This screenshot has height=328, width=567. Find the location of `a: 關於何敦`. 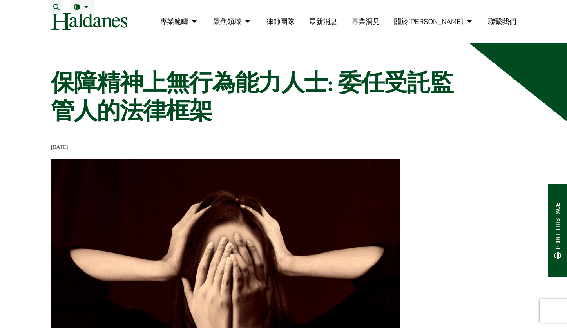

a: 關於何敦 is located at coordinates (434, 21).